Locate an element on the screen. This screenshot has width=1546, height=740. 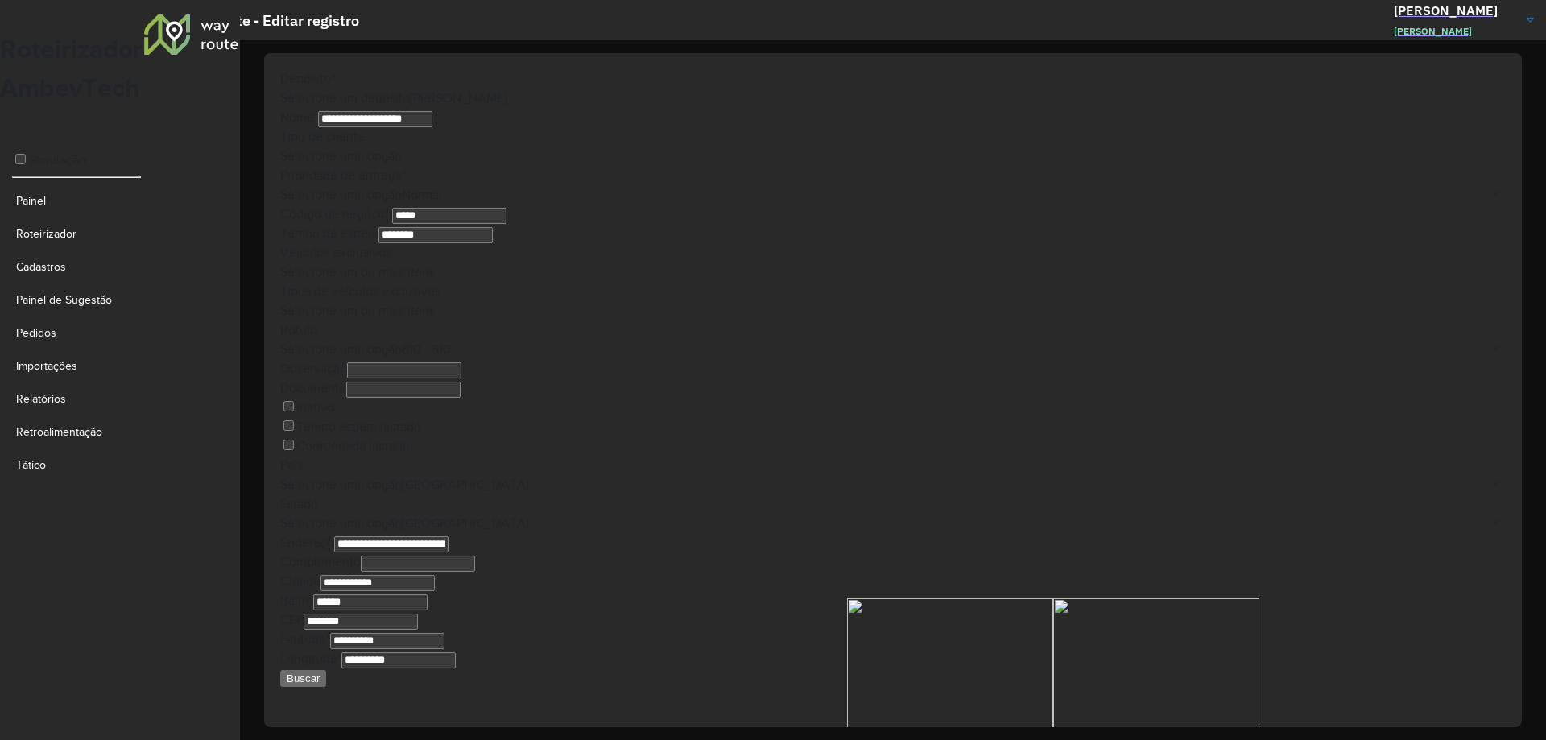
label: Observação is located at coordinates (313, 368).